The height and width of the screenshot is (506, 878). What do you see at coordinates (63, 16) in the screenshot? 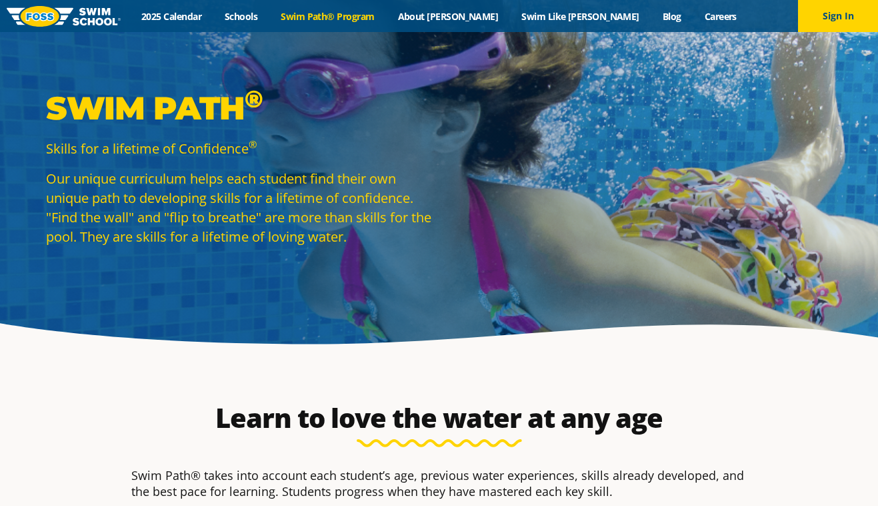
I see `img: FOSS Swim School Logo` at bounding box center [63, 16].